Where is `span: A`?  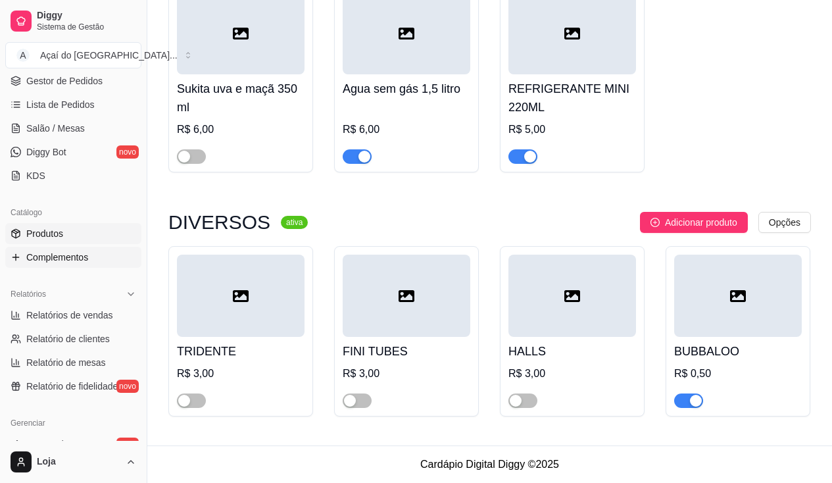
span: A is located at coordinates (23, 55).